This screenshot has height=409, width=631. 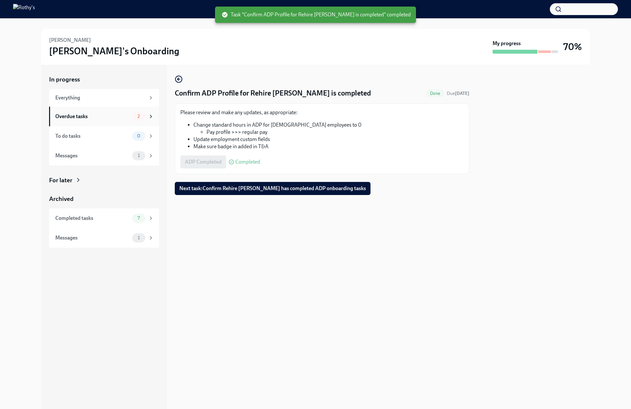 I want to click on a: In progress, so click(x=104, y=80).